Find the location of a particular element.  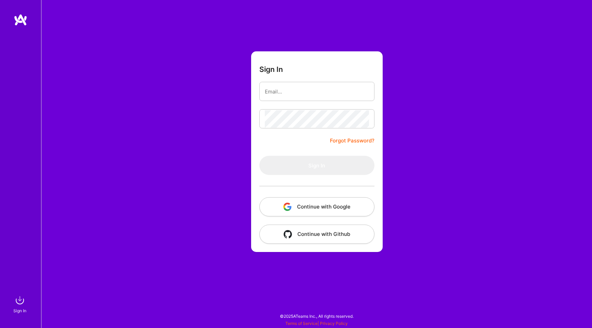

div: © 2025 ATeams Inc., All rights reserved. is located at coordinates (317, 316).